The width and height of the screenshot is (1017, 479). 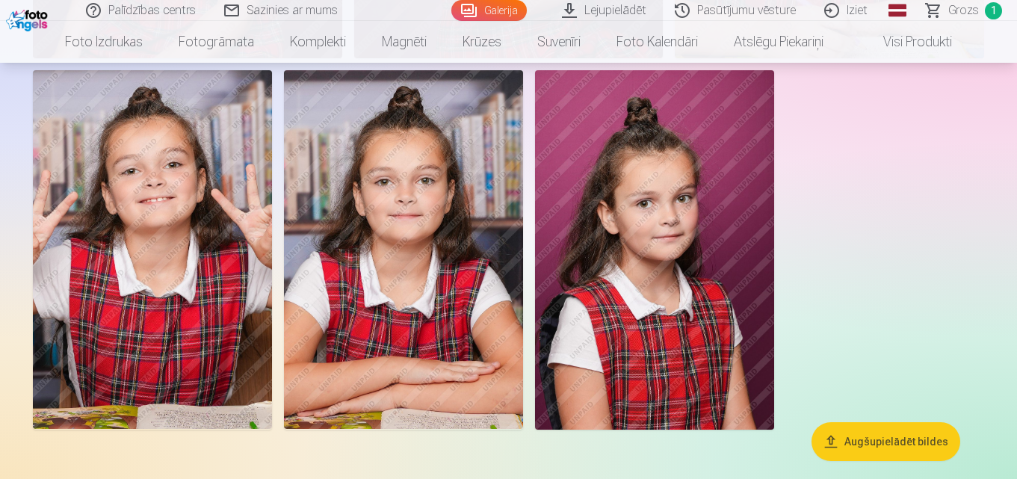 What do you see at coordinates (905, 42) in the screenshot?
I see `a: Visi produkti` at bounding box center [905, 42].